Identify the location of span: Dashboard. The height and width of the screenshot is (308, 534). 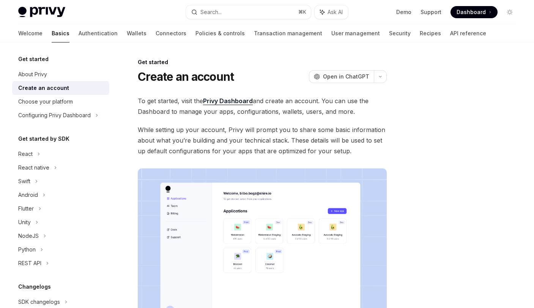
(471, 12).